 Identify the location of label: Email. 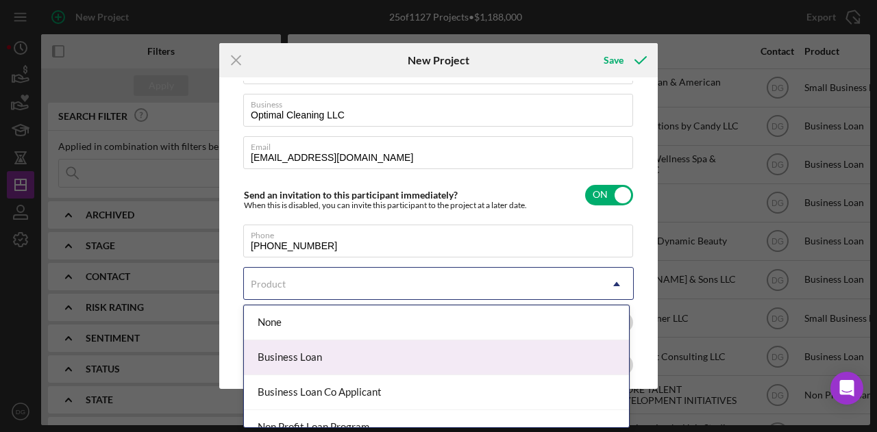
(442, 145).